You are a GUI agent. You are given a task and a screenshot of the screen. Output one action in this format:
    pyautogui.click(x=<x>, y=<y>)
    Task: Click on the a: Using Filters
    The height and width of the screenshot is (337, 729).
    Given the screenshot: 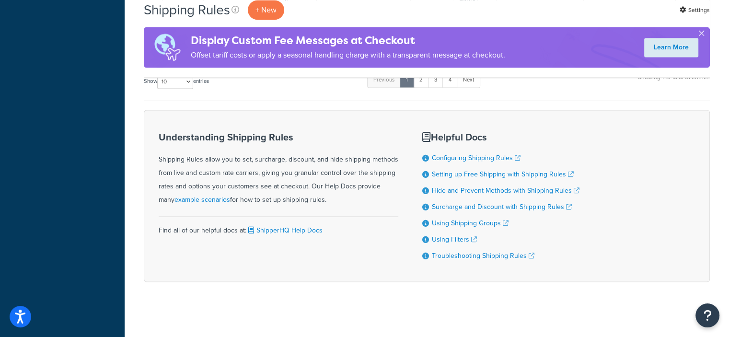 What is the action you would take?
    pyautogui.click(x=454, y=239)
    